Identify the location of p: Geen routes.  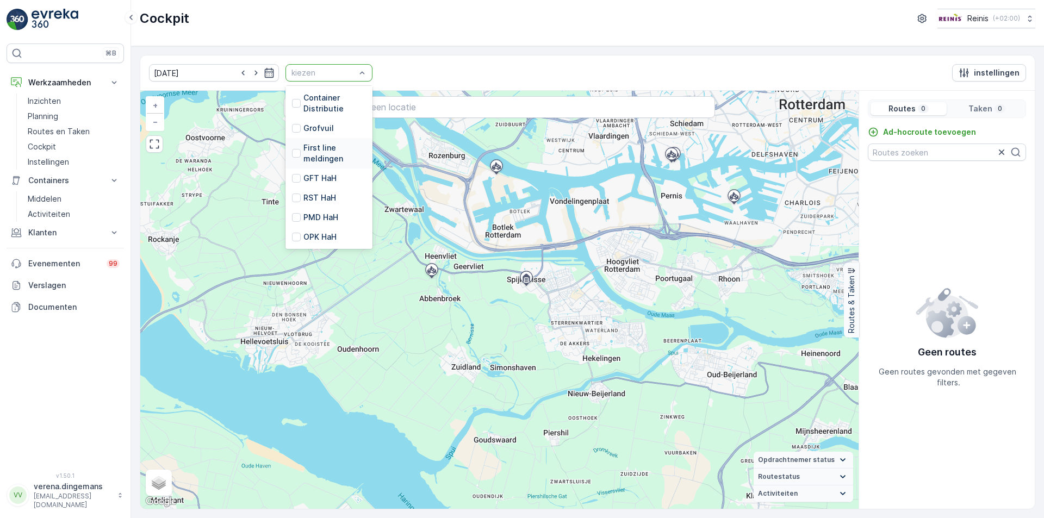
(947, 352).